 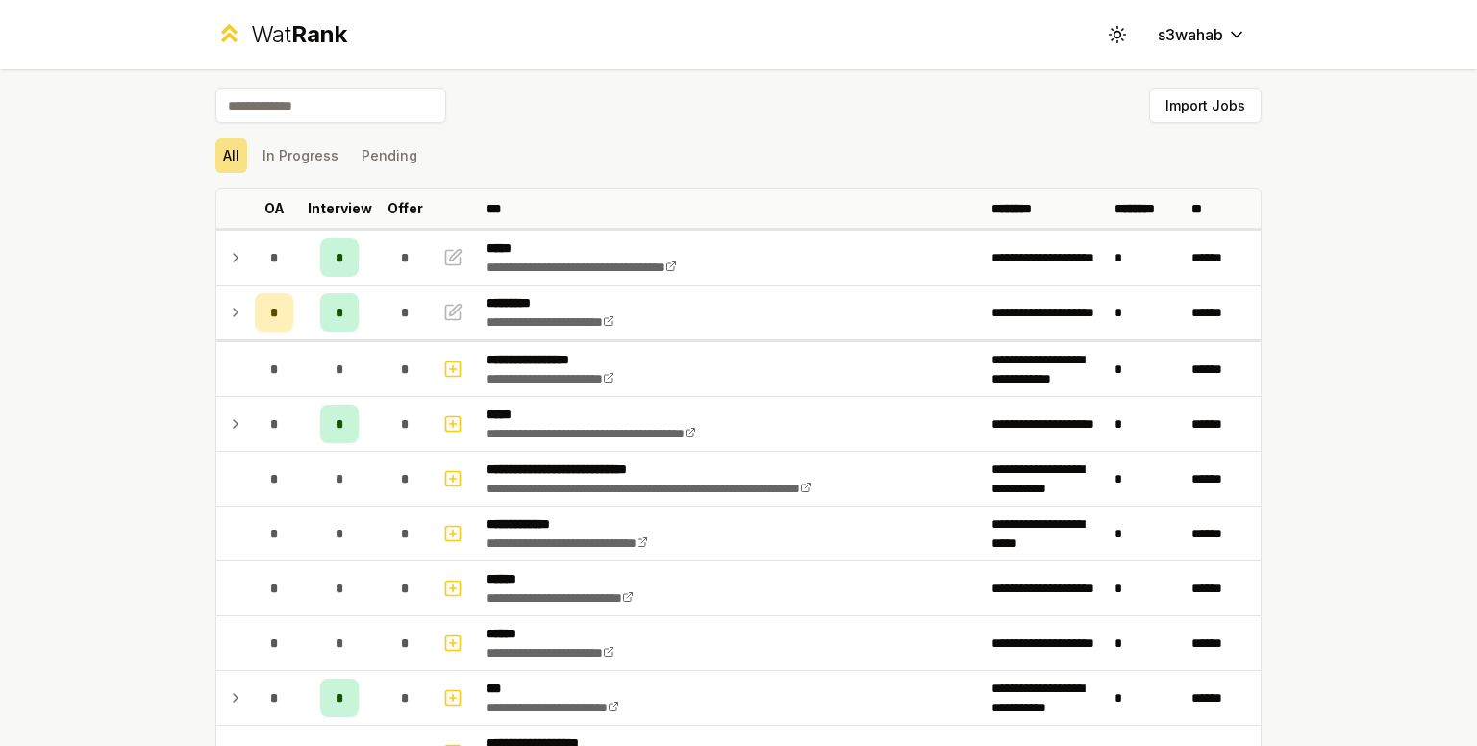 What do you see at coordinates (339, 209) in the screenshot?
I see `p: Interview` at bounding box center [339, 209].